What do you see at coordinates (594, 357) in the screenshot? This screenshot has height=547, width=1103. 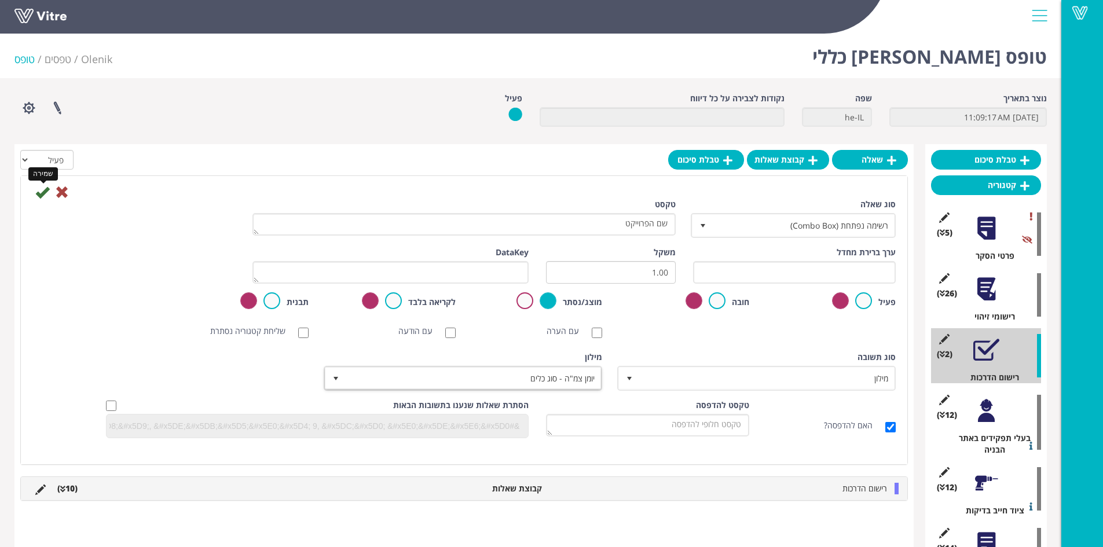 I see `label: מילון` at bounding box center [594, 357].